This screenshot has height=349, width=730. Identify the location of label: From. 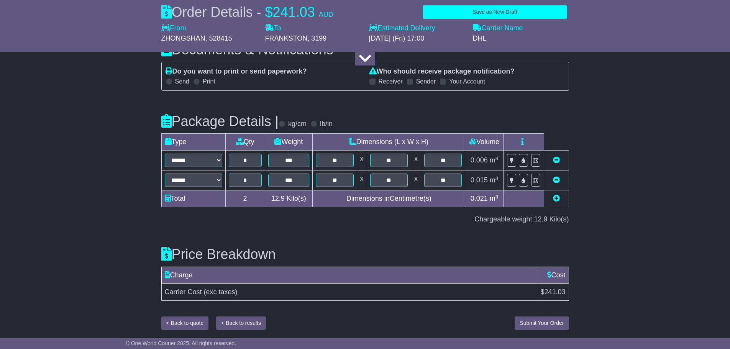
(174, 28).